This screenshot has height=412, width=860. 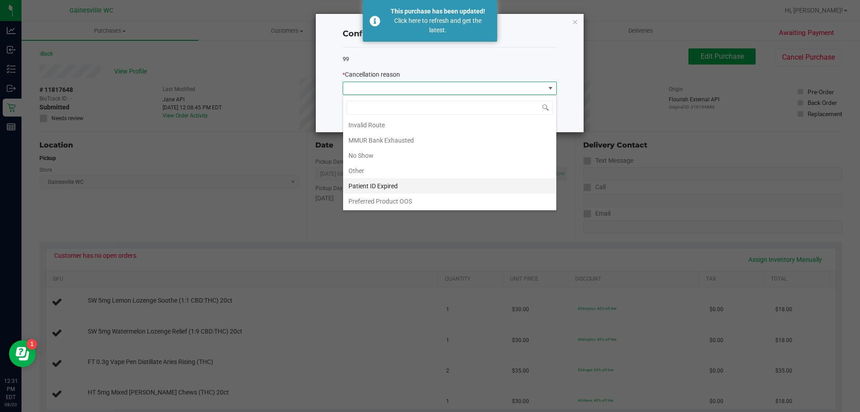 I want to click on span: 99, so click(x=346, y=59).